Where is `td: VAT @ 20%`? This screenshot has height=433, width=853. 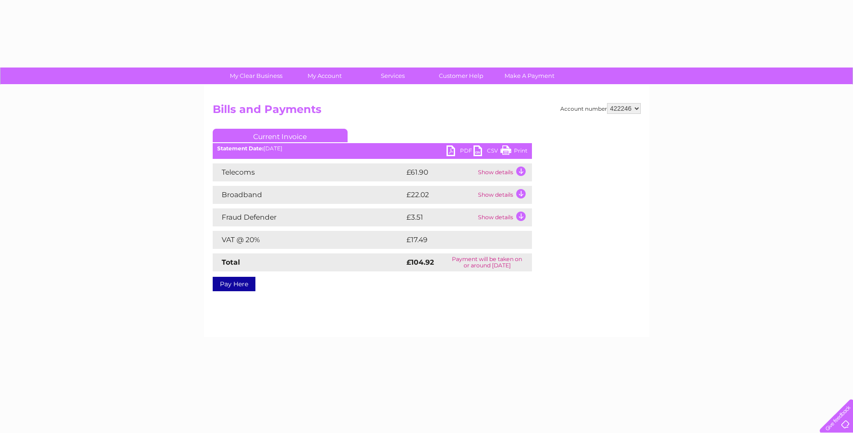 td: VAT @ 20% is located at coordinates (309, 240).